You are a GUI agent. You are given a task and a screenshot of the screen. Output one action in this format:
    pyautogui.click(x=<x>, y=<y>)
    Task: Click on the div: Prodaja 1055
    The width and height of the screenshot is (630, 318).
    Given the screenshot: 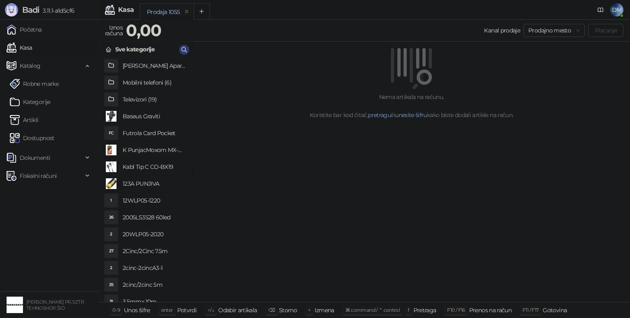 What is the action you would take?
    pyautogui.click(x=163, y=12)
    